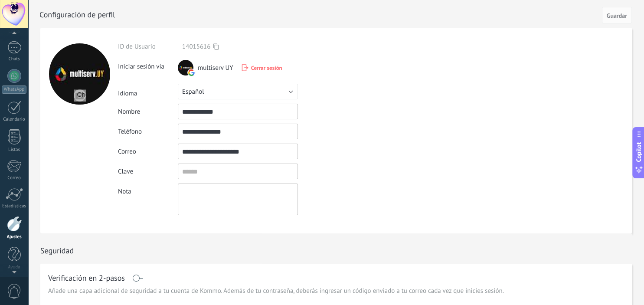 The width and height of the screenshot is (644, 305). Describe the element at coordinates (14, 89) in the screenshot. I see `div: WhatsApp` at that location.